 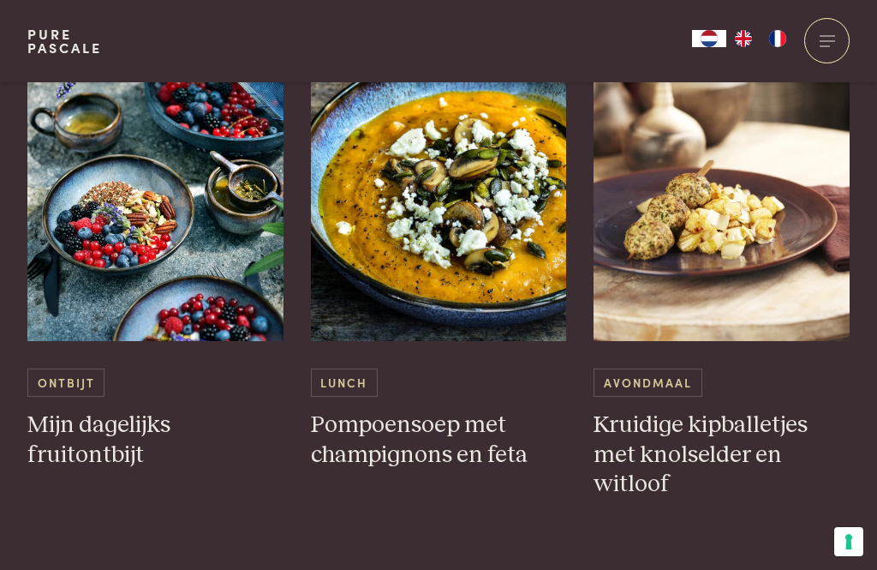 What do you see at coordinates (344, 382) in the screenshot?
I see `span: Lunch` at bounding box center [344, 382].